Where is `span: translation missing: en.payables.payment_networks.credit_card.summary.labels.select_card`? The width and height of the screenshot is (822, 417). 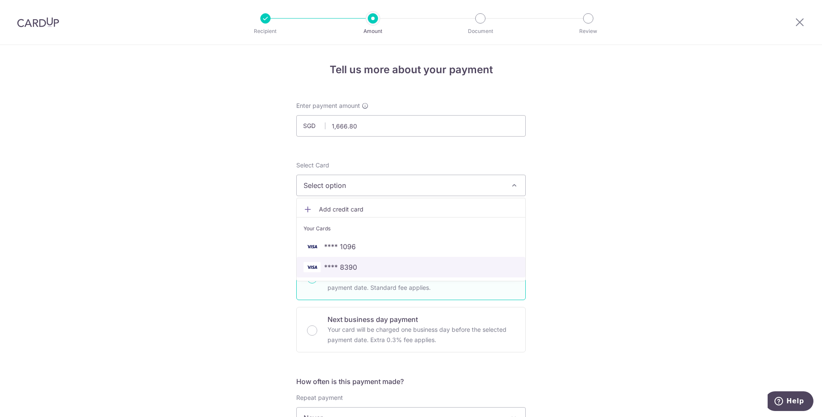 span: translation missing: en.payables.payment_networks.credit_card.summary.labels.select_card is located at coordinates (313, 165).